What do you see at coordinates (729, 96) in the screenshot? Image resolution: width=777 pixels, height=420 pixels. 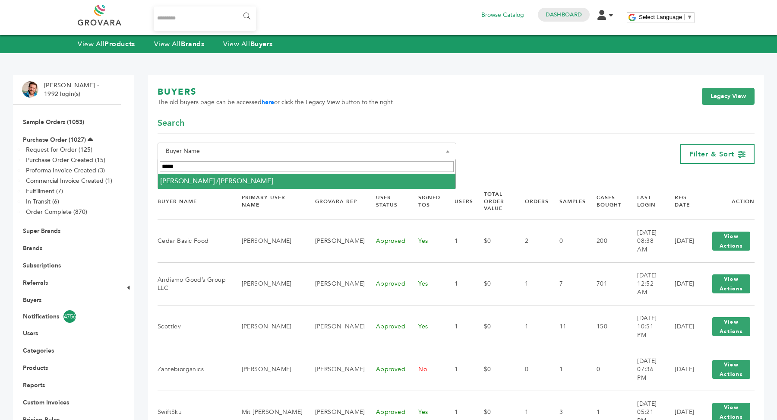 I see `a: Legacy View` at bounding box center [729, 96].